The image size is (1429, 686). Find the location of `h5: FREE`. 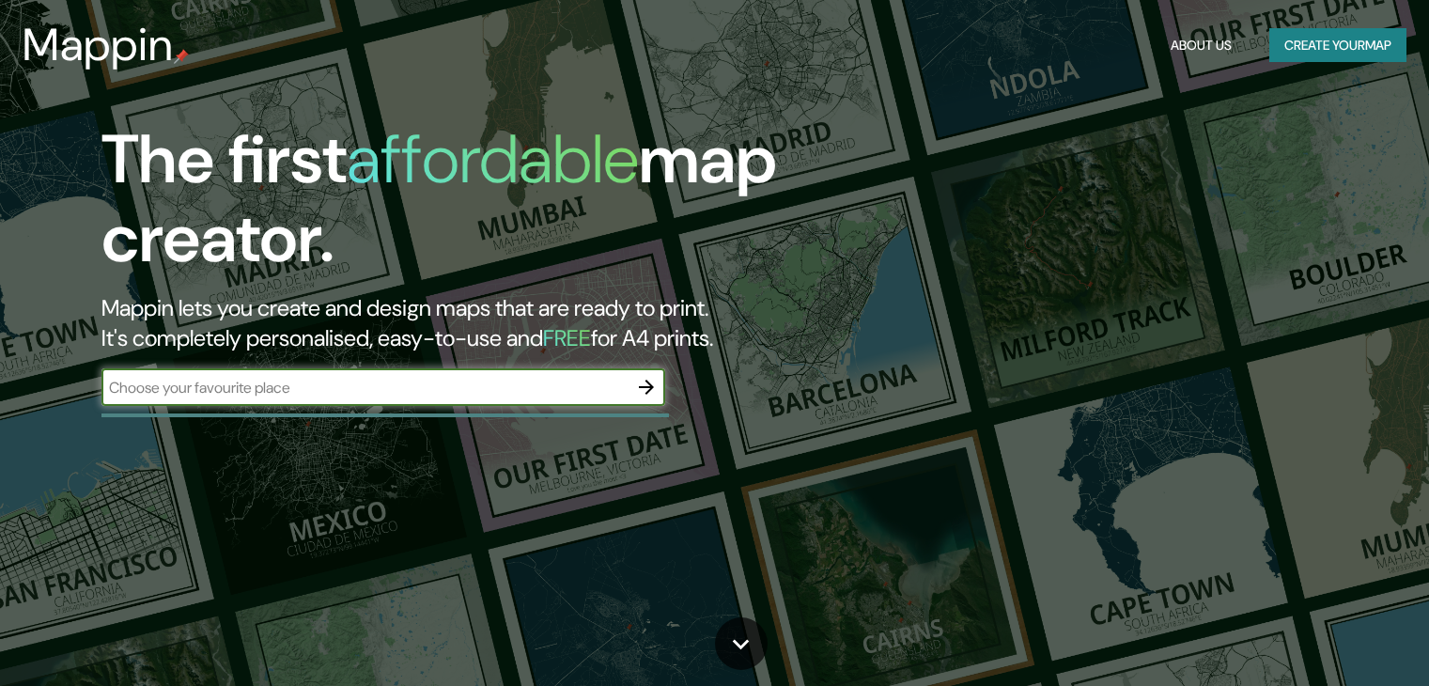

h5: FREE is located at coordinates (566, 337).